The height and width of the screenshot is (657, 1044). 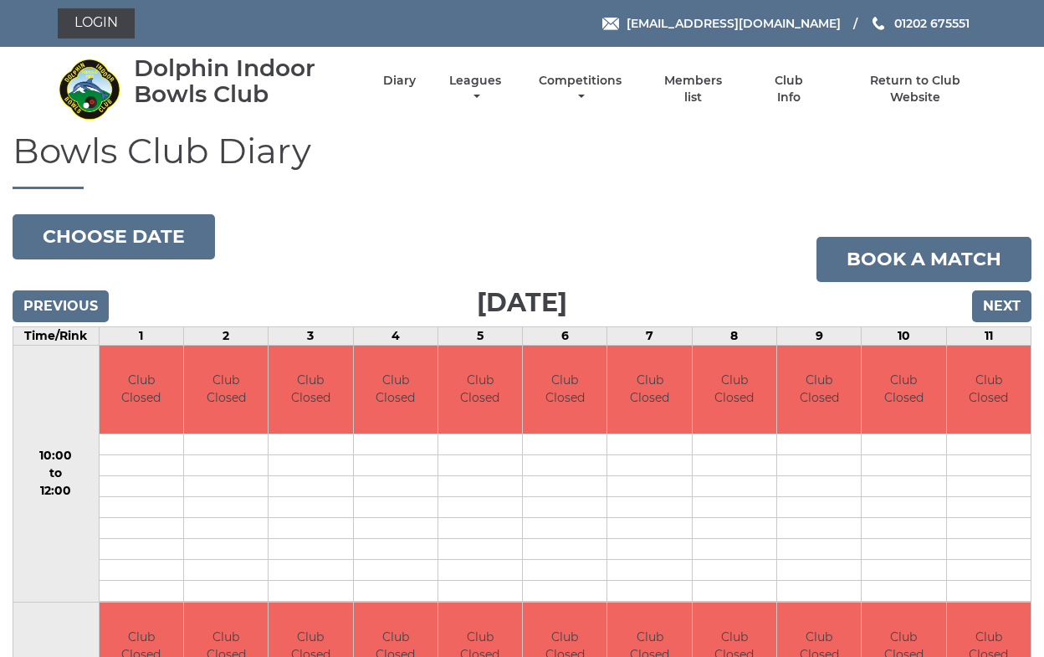 What do you see at coordinates (96, 23) in the screenshot?
I see `a: Login` at bounding box center [96, 23].